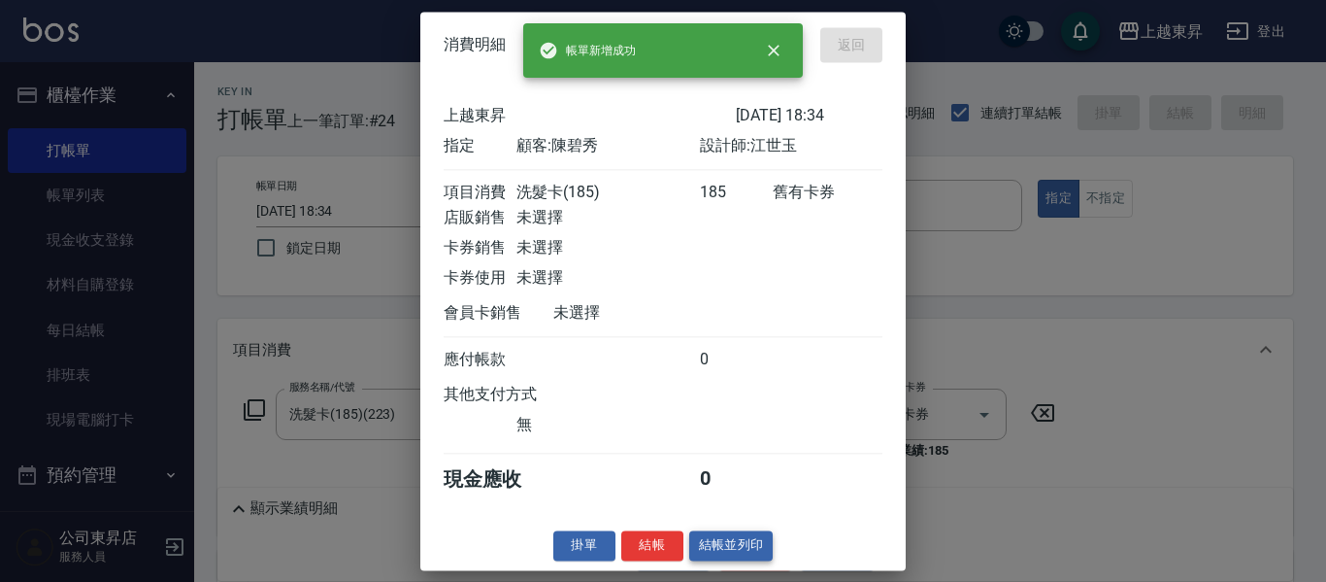  Describe the element at coordinates (774, 50) in the screenshot. I see `button: close` at that location.